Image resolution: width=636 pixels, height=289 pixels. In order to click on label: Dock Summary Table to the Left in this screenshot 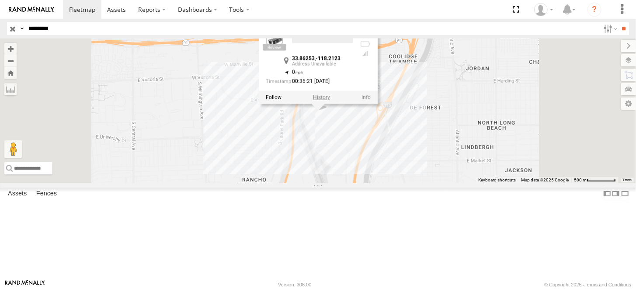, I will do `click(607, 194)`.